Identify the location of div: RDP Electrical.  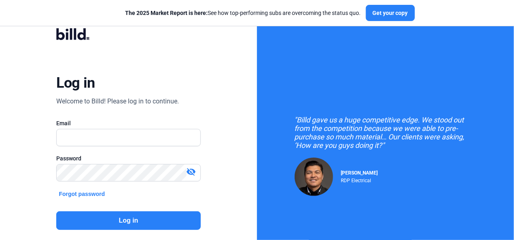
(359, 180).